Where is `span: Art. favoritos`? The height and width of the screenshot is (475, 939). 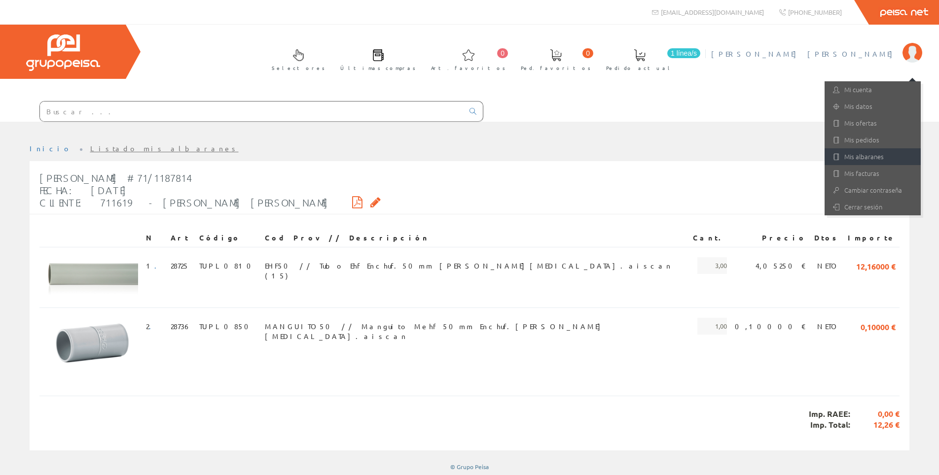 span: Art. favoritos is located at coordinates (468, 68).